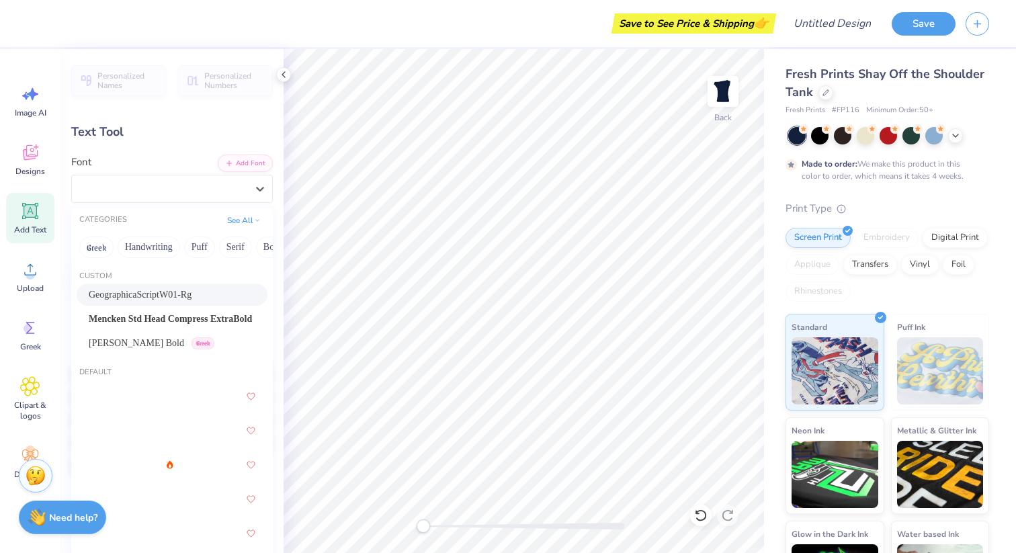  What do you see at coordinates (30, 171) in the screenshot?
I see `span: Designs` at bounding box center [30, 171].